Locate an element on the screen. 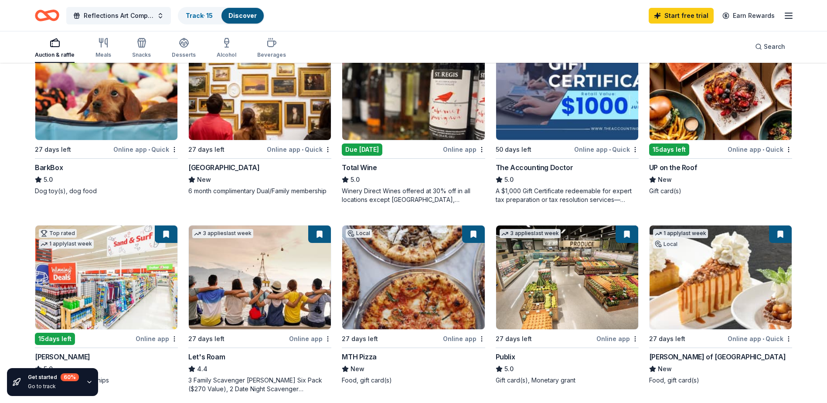 The width and height of the screenshot is (827, 403). a: Image for MTH PizzaLocal27 days leftOnline appMTH PizzaNewFood, gift card(s) is located at coordinates (413, 305).